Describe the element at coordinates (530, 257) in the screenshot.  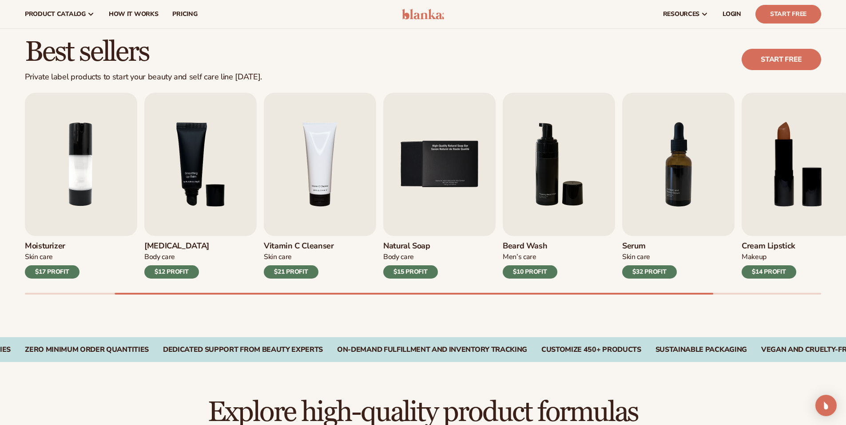
I see `div: Men’s Care` at that location.